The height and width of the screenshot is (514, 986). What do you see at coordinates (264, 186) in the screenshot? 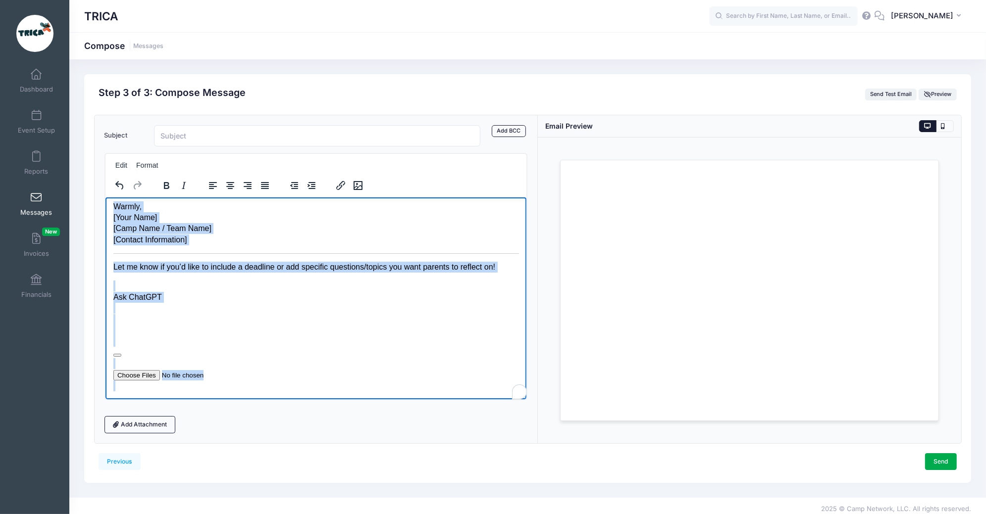
I see `button: Justify` at bounding box center [264, 186].